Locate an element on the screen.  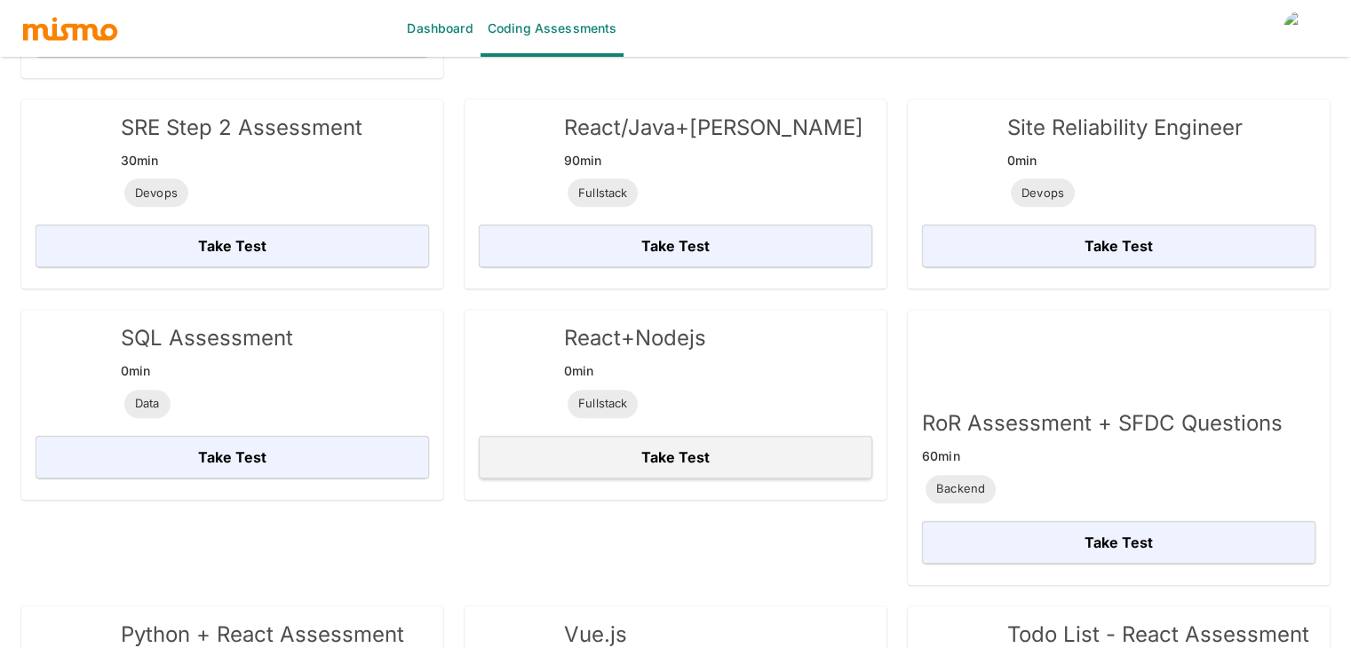
img: Pedro Duarte is located at coordinates (1301, 28).